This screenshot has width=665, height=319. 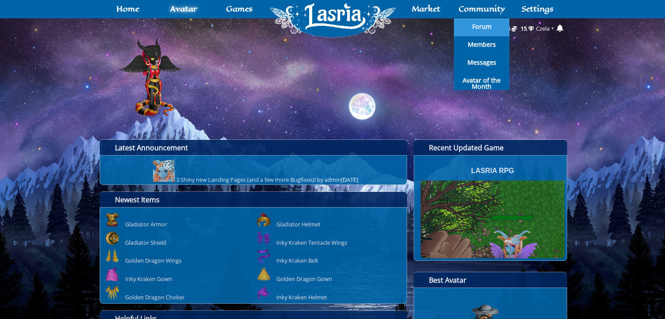 What do you see at coordinates (183, 9) in the screenshot?
I see `span: Avatar` at bounding box center [183, 9].